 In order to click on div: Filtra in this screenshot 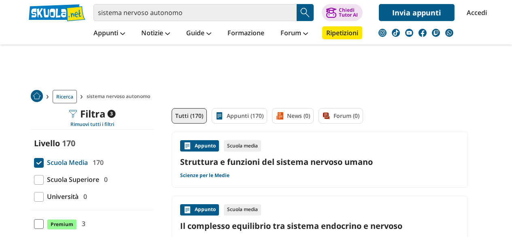, I will do `click(92, 114)`.